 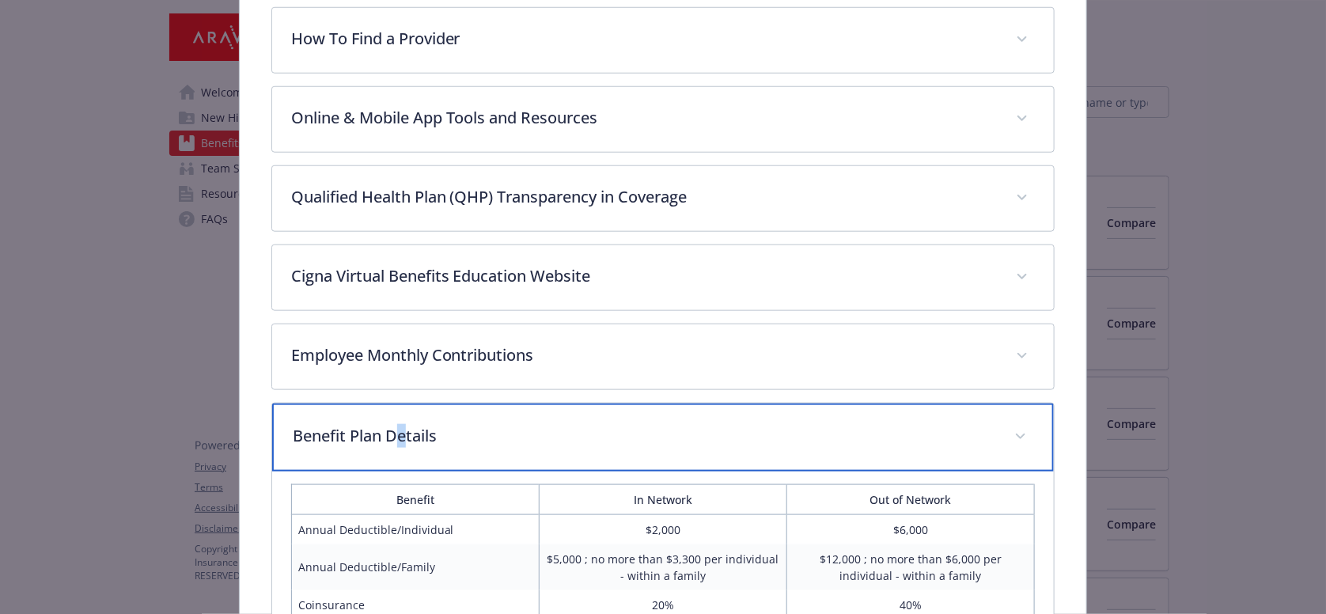 What do you see at coordinates (644, 436) in the screenshot?
I see `p: Benefit Plan Details` at bounding box center [644, 436].